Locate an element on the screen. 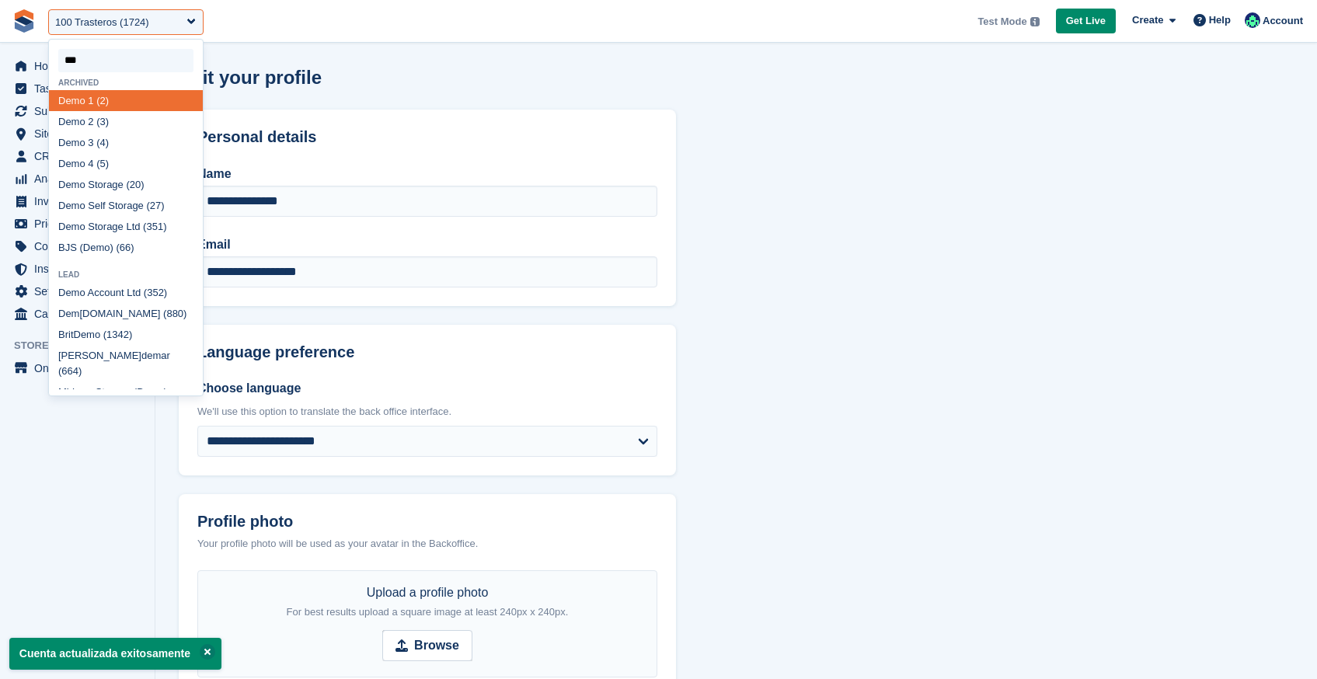 The image size is (1317, 679). label: Choose language is located at coordinates (427, 388).